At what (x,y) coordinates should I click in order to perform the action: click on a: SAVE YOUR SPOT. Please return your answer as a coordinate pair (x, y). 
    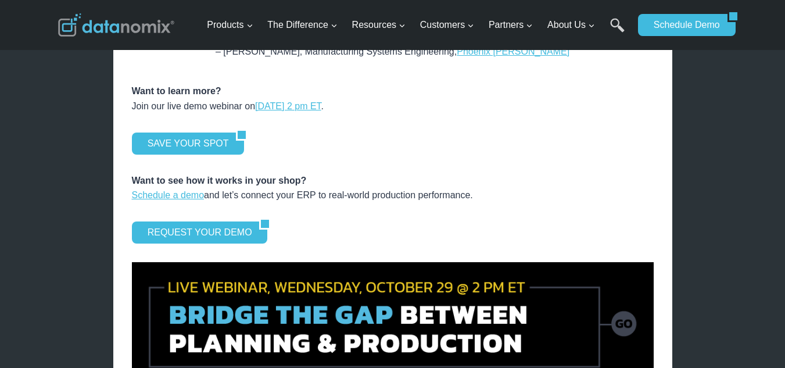
    Looking at the image, I should click on (184, 144).